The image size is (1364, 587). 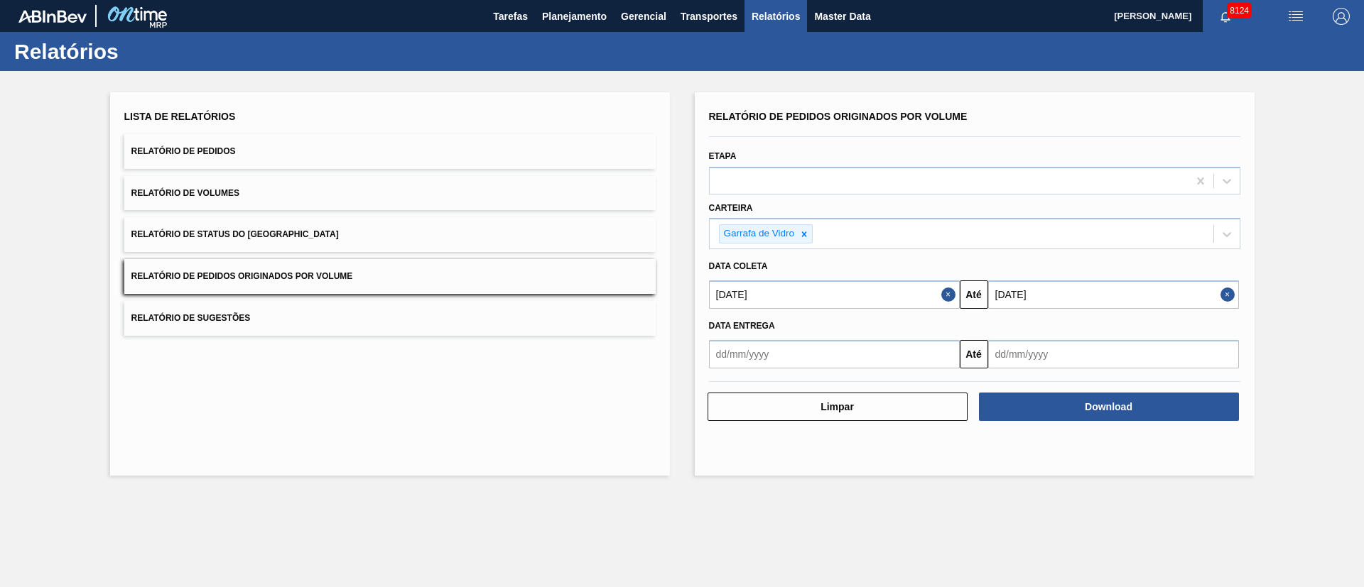 I want to click on span: Relatório de Sugestões, so click(x=191, y=318).